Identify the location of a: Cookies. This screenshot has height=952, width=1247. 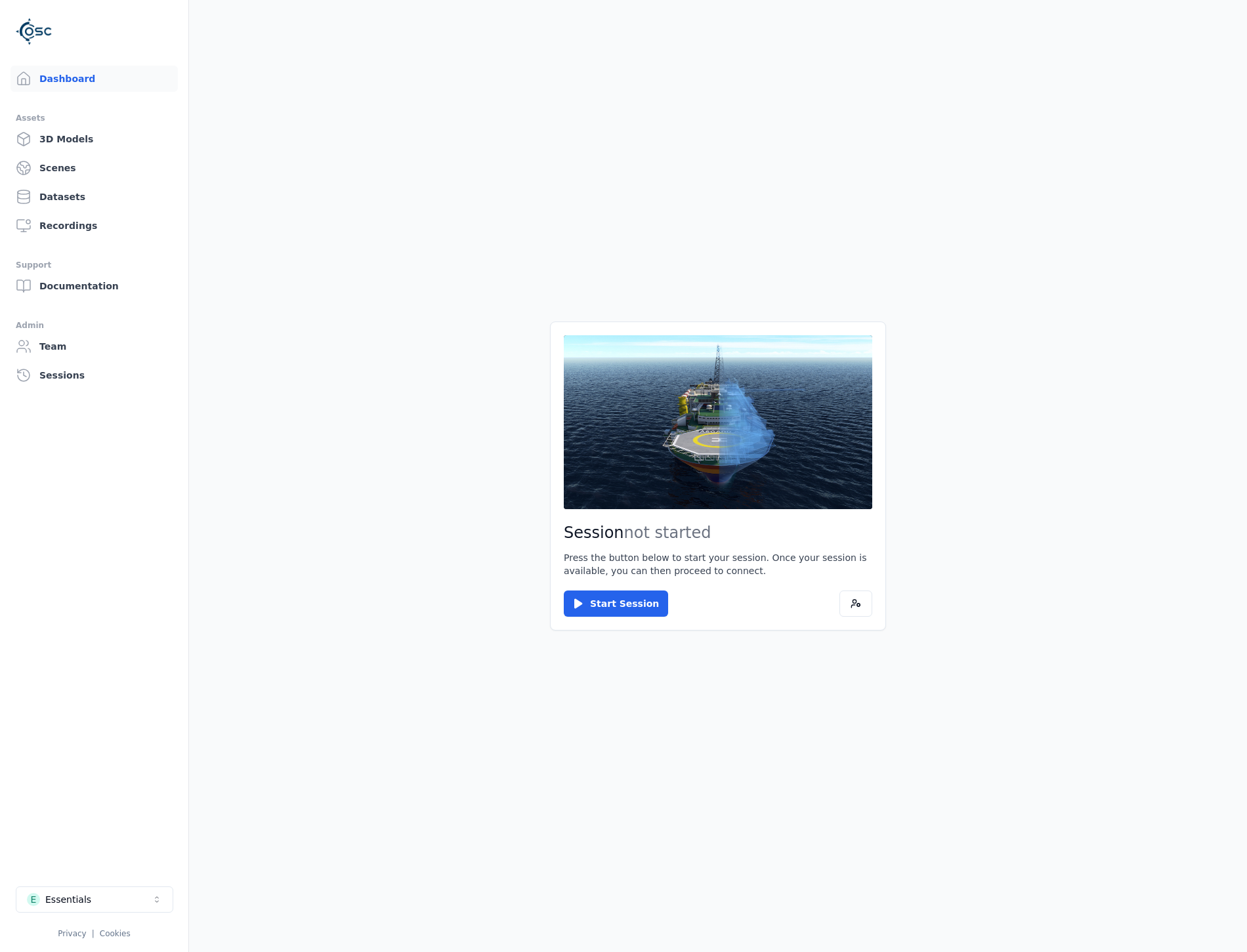
(115, 934).